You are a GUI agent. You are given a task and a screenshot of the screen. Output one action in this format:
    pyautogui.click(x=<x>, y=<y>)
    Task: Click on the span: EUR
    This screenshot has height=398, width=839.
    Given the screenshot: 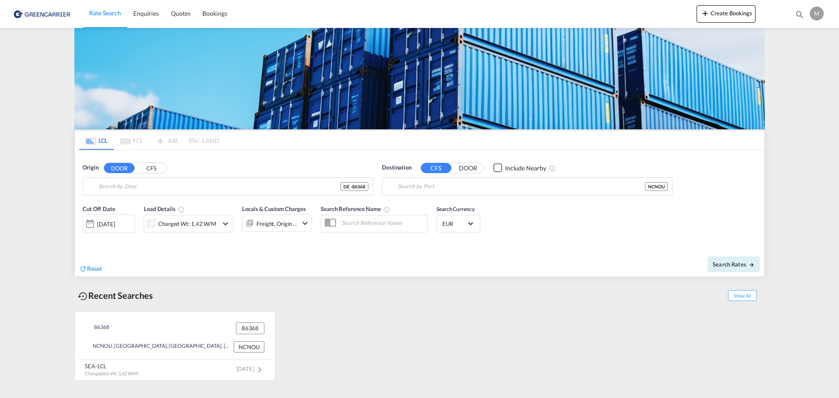 What is the action you would take?
    pyautogui.click(x=454, y=224)
    